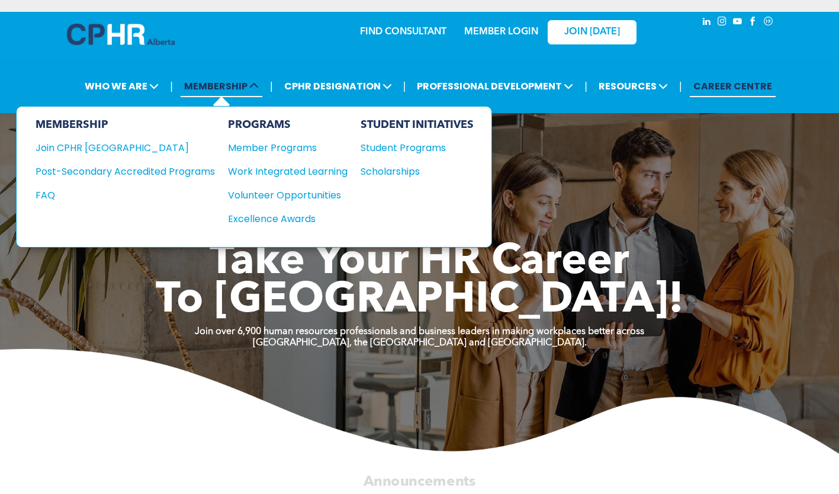 Image resolution: width=839 pixels, height=494 pixels. Describe the element at coordinates (417, 147) in the screenshot. I see `a: Student Programs` at that location.